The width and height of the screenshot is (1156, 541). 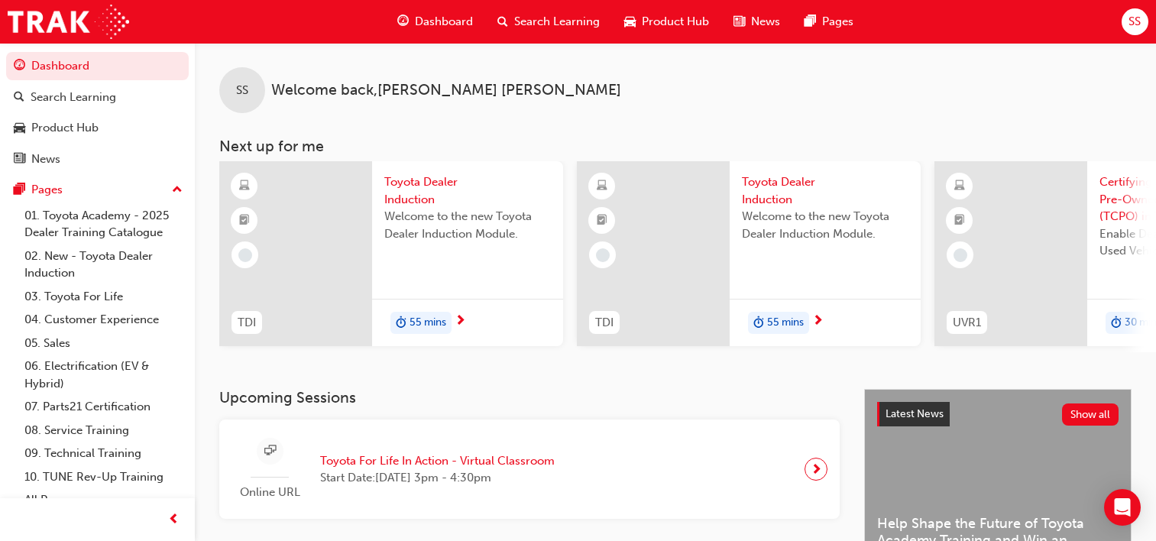 I want to click on span: prev-icon, so click(x=173, y=520).